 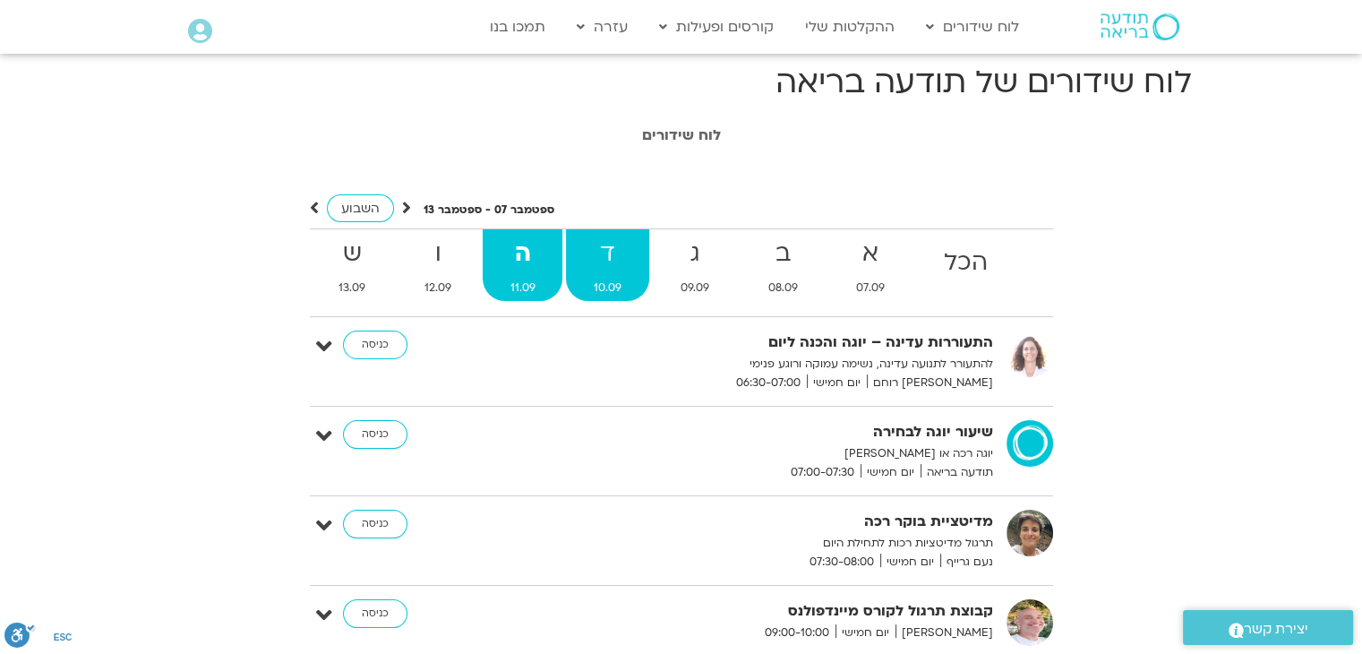 I want to click on a: השבוע, so click(x=360, y=208).